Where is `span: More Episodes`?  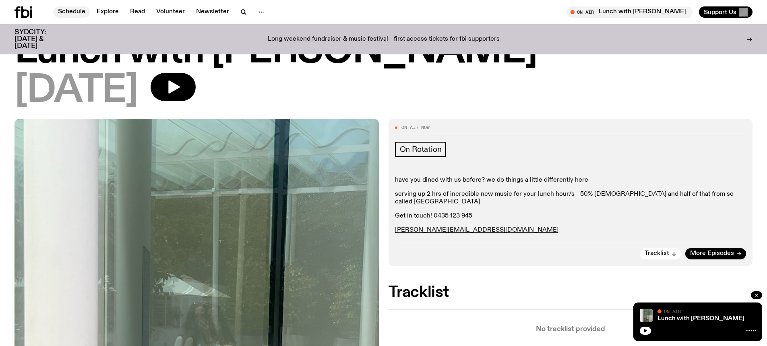
span: More Episodes is located at coordinates (711, 253).